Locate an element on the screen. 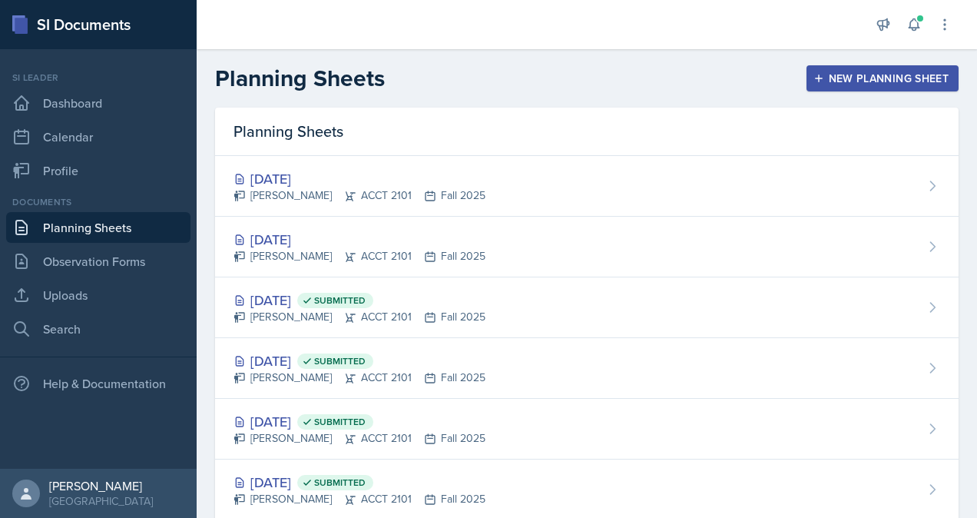 The width and height of the screenshot is (977, 518). a: Uploads is located at coordinates (98, 295).